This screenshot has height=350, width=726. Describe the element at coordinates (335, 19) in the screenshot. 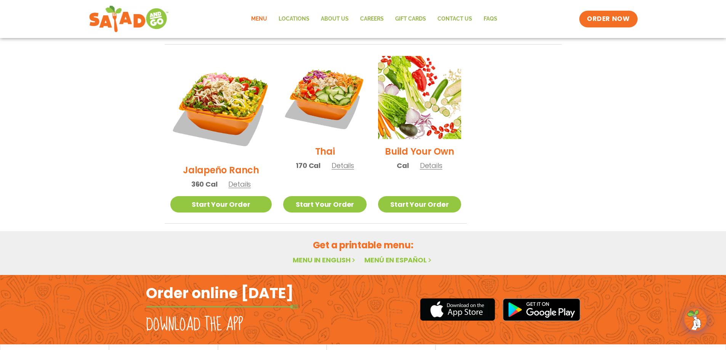

I see `a: About Us` at that location.